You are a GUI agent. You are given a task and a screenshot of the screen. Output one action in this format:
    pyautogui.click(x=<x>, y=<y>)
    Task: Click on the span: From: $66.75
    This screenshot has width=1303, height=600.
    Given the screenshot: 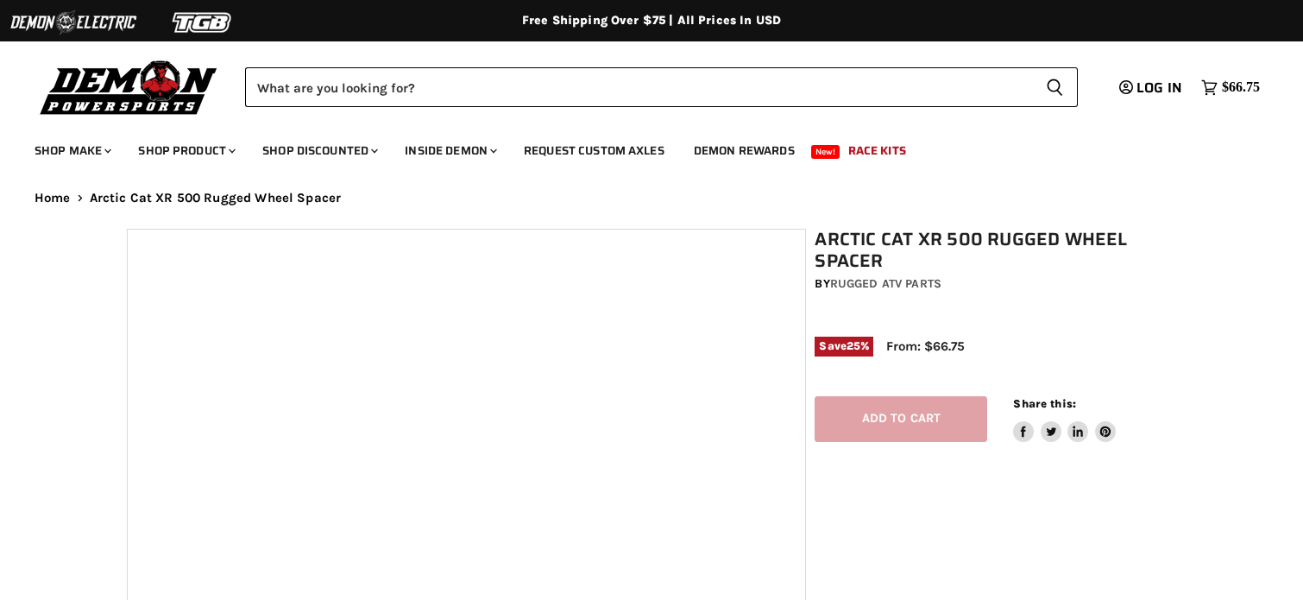 What is the action you would take?
    pyautogui.click(x=925, y=346)
    